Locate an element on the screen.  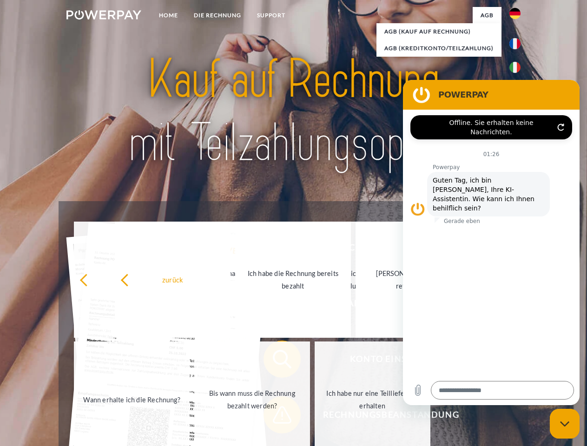
div: Ich habe nur eine Teillieferung erhalten is located at coordinates (372, 400).